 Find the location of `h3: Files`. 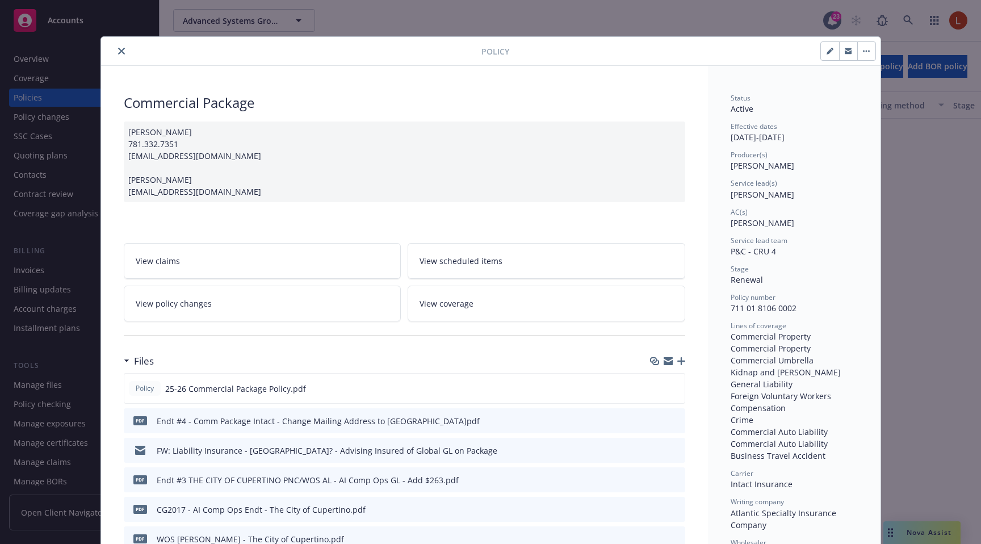

h3: Files is located at coordinates (144, 361).